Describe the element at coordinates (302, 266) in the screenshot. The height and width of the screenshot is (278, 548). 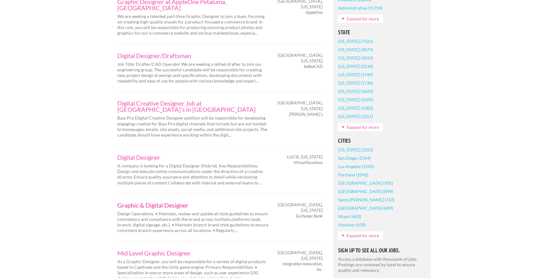
I see `em: Integration Innovation, Inc.` at that location.